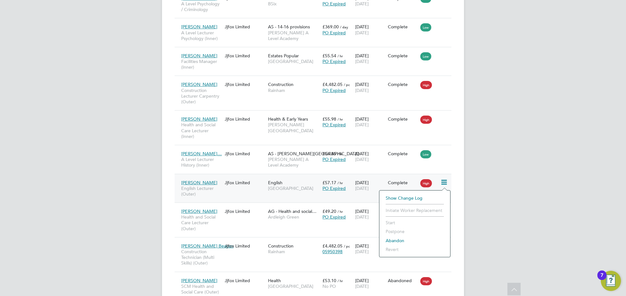 Image resolution: width=626 pixels, height=296 pixels. What do you see at coordinates (330, 183) in the screenshot?
I see `span: £57.17` at bounding box center [330, 183].